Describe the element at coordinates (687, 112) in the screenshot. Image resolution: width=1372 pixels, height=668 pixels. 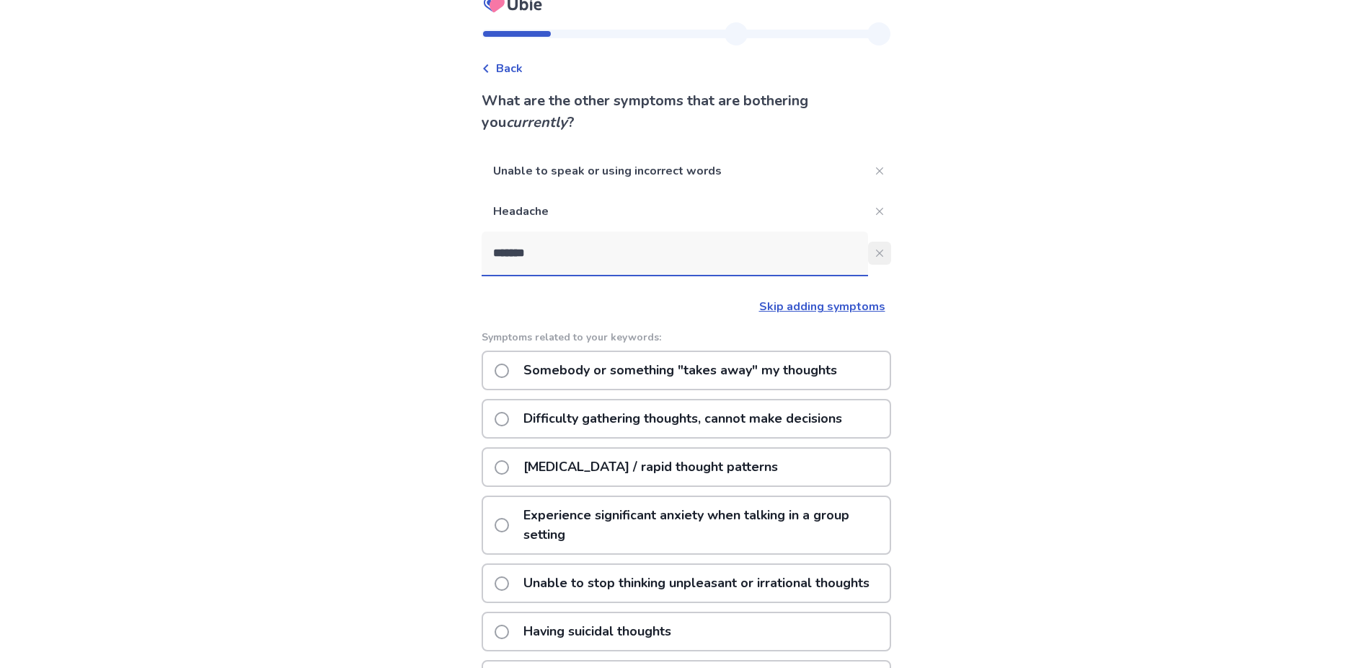
I see `p: What are the other symptoms that are bothering you ?` at that location.